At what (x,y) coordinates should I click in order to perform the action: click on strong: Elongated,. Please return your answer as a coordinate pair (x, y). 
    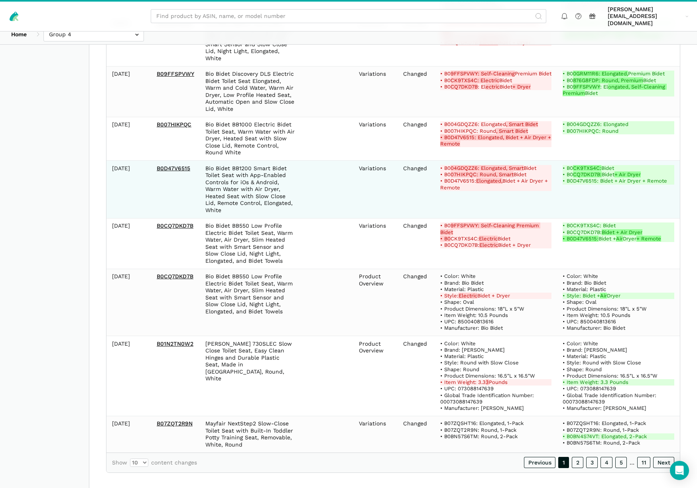
    Looking at the image, I should click on (489, 181).